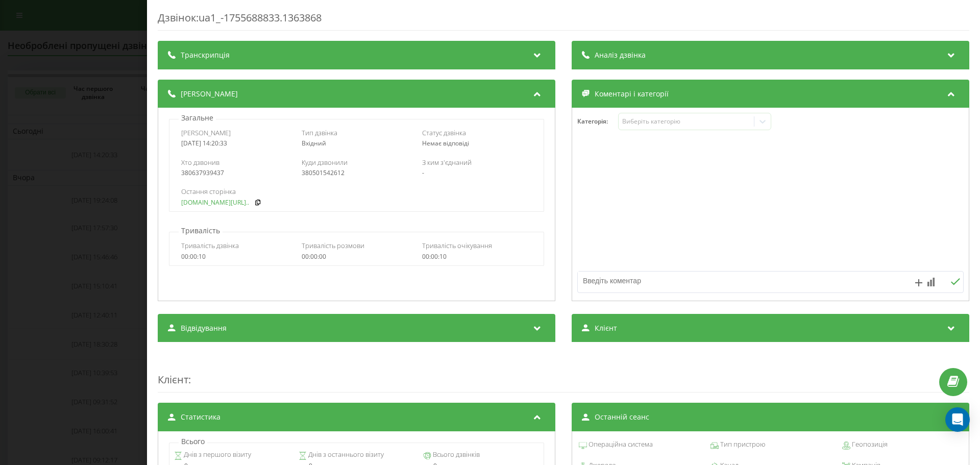 The width and height of the screenshot is (980, 465). What do you see at coordinates (444, 133) in the screenshot?
I see `span: Статус дзвінка` at bounding box center [444, 133].